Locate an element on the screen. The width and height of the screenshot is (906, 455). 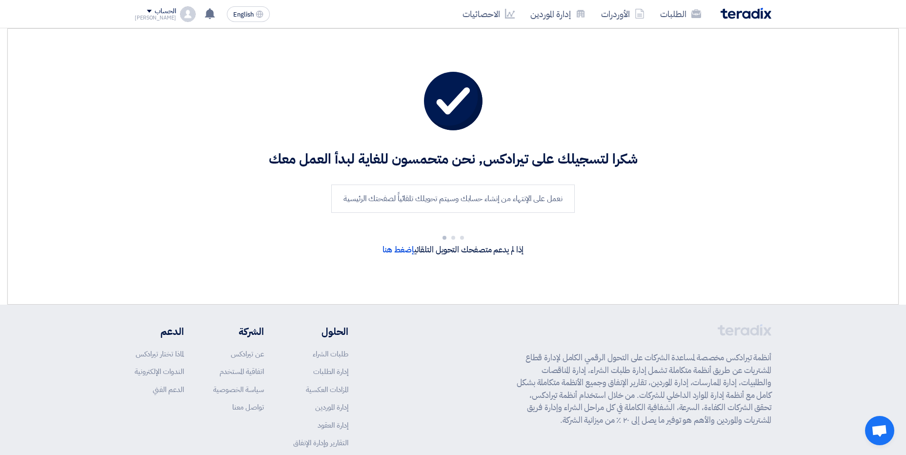
li: الحلول is located at coordinates (320, 331).